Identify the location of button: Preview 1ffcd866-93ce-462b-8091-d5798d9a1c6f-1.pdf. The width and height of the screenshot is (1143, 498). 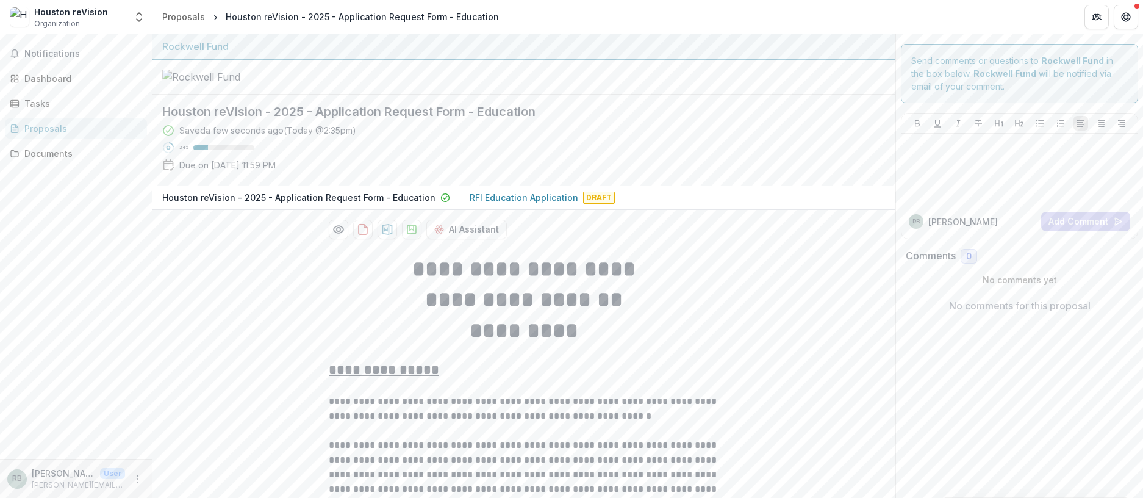
(339, 229).